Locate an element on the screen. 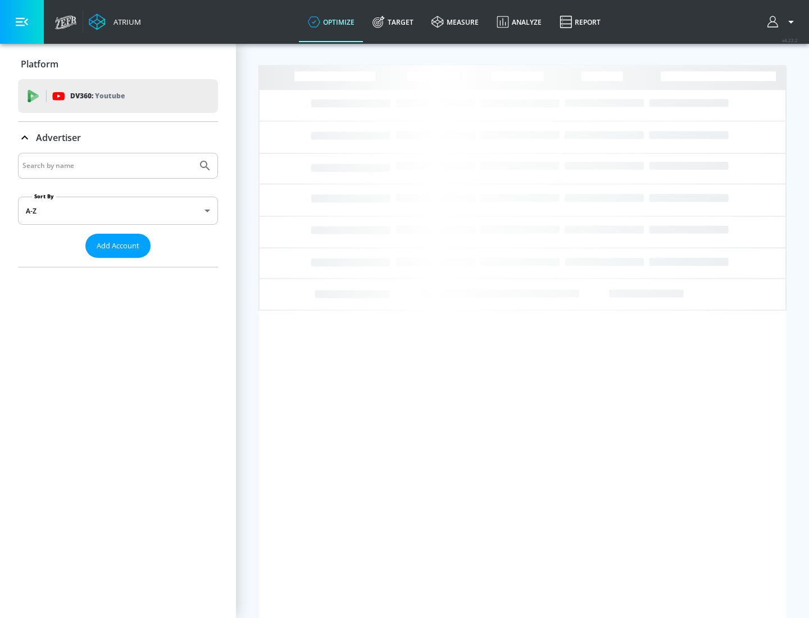 The image size is (809, 618). a: Target is located at coordinates (393, 22).